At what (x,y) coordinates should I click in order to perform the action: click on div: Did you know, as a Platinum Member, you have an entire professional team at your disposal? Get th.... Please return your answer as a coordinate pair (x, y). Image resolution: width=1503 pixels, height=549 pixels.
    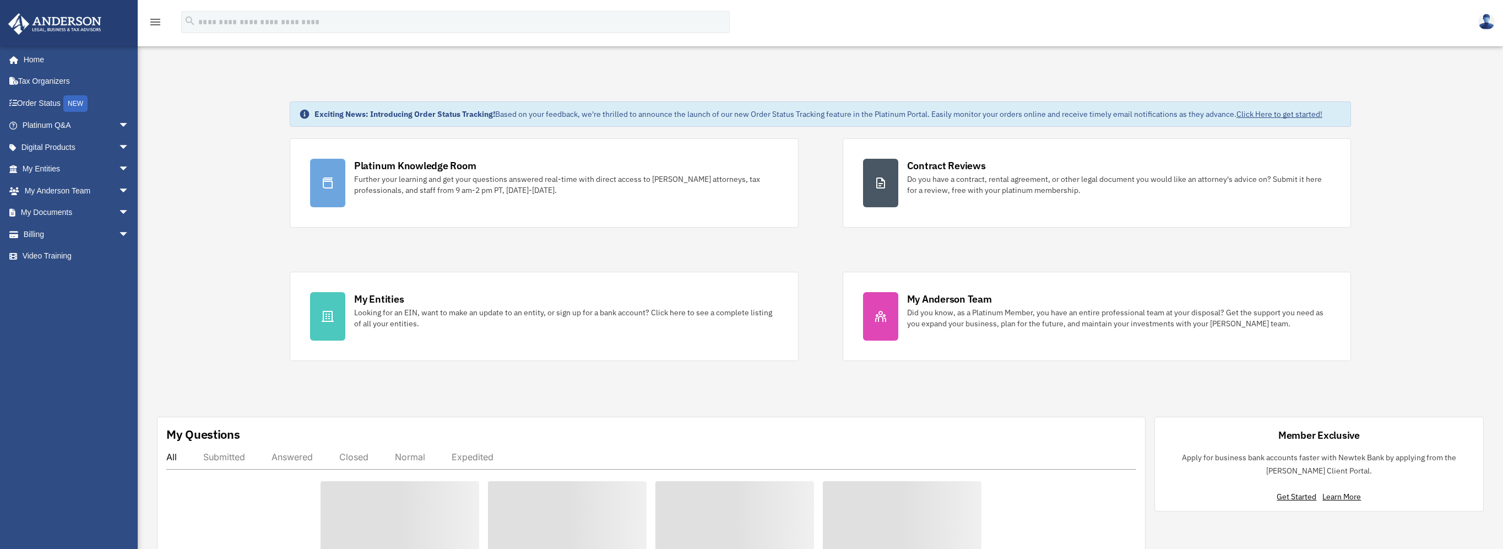
    Looking at the image, I should click on (1119, 318).